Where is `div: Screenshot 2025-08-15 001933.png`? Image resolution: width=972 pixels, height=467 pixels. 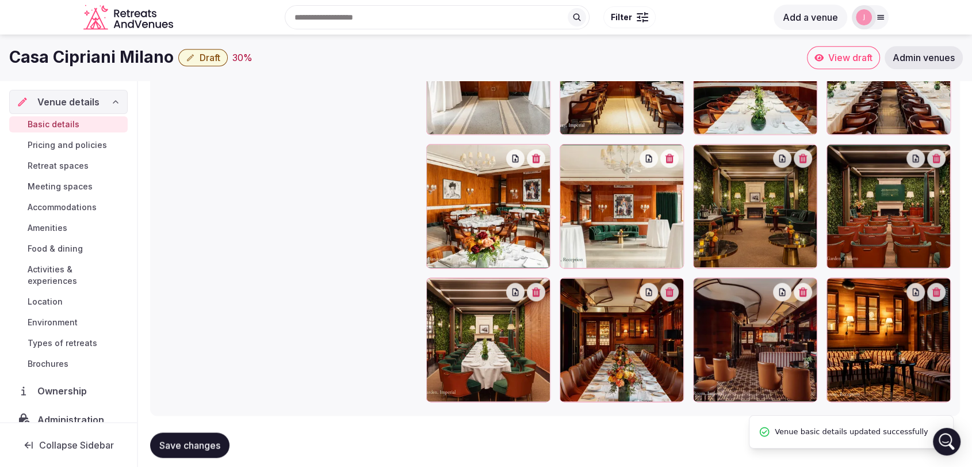
div: Screenshot 2025-08-15 001933.png is located at coordinates (489, 340).